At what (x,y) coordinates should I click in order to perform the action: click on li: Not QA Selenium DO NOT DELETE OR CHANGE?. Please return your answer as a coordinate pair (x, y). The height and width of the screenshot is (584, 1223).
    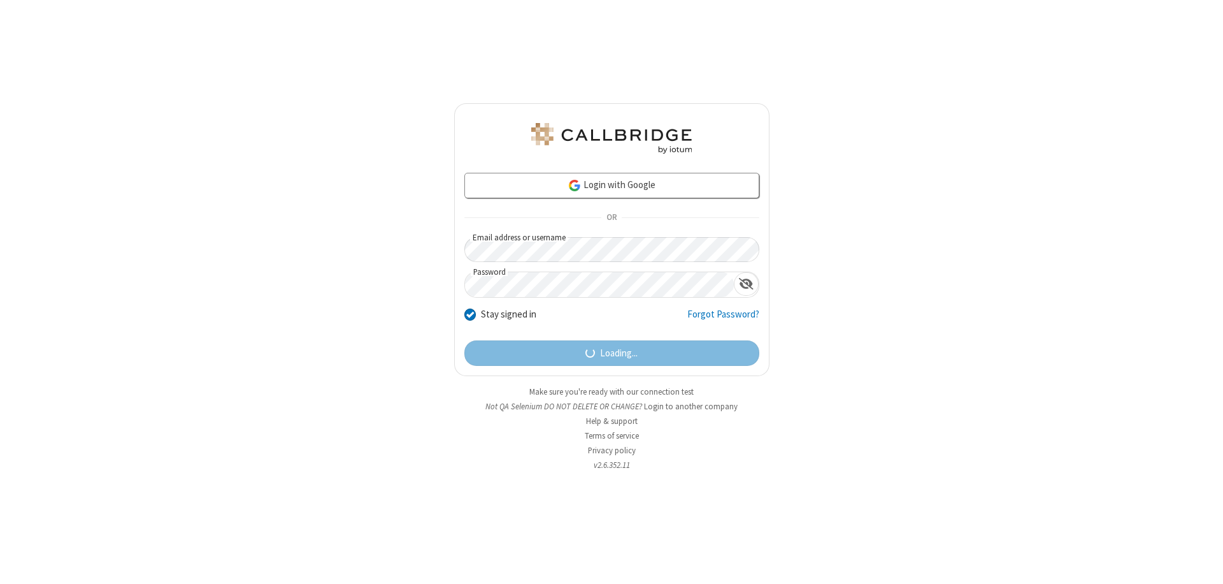
    Looking at the image, I should click on (612, 406).